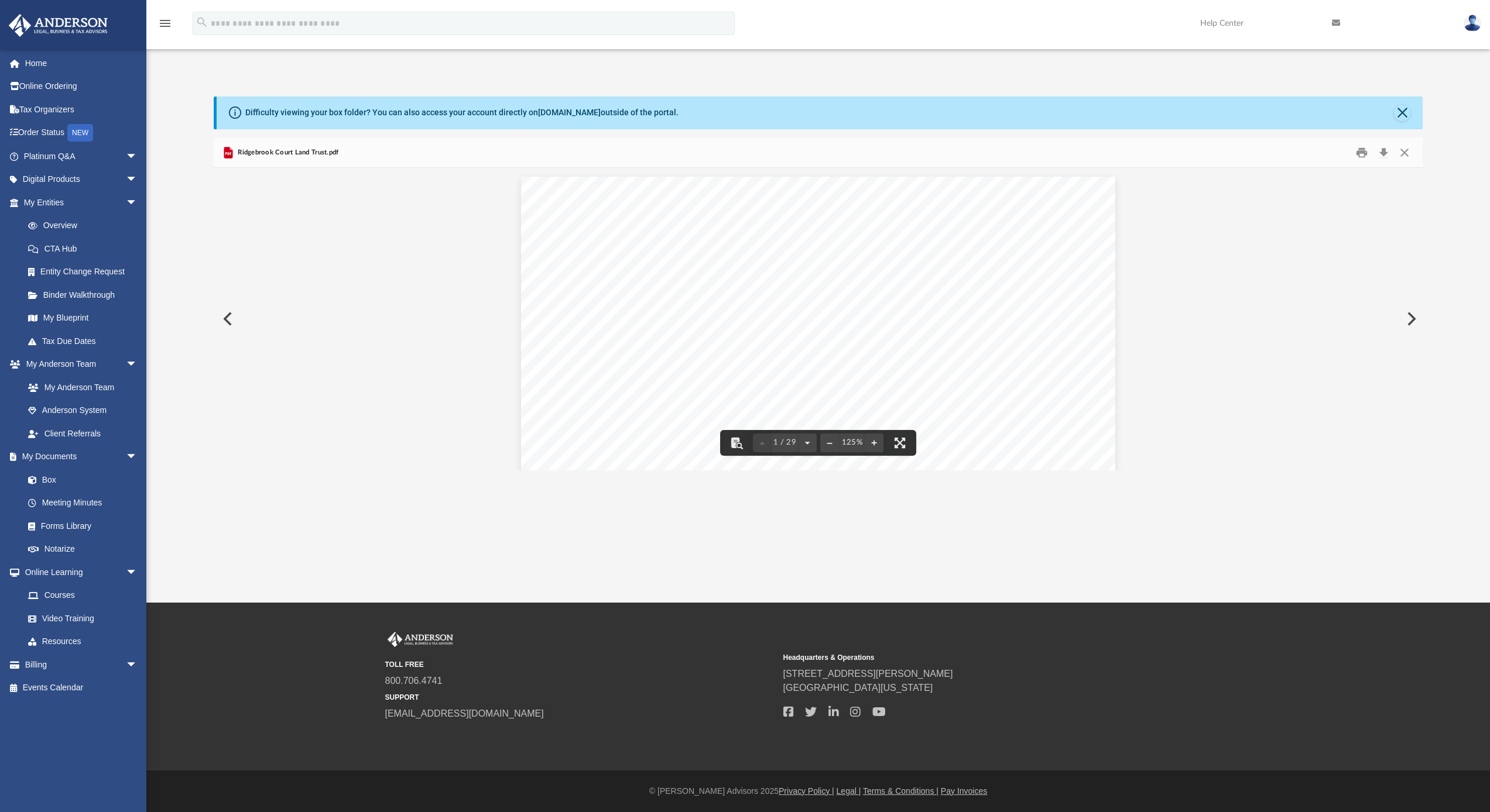  Describe the element at coordinates (227, 318) in the screenshot. I see `button: Previous File` at that location.